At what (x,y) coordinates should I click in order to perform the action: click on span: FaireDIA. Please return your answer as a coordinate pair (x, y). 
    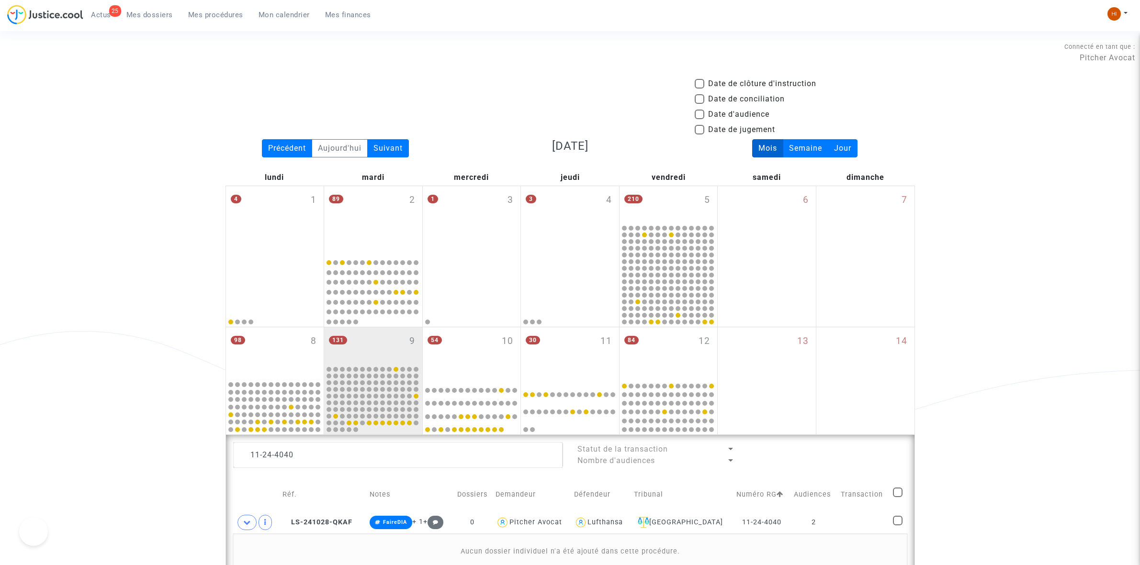
    Looking at the image, I should click on (395, 522).